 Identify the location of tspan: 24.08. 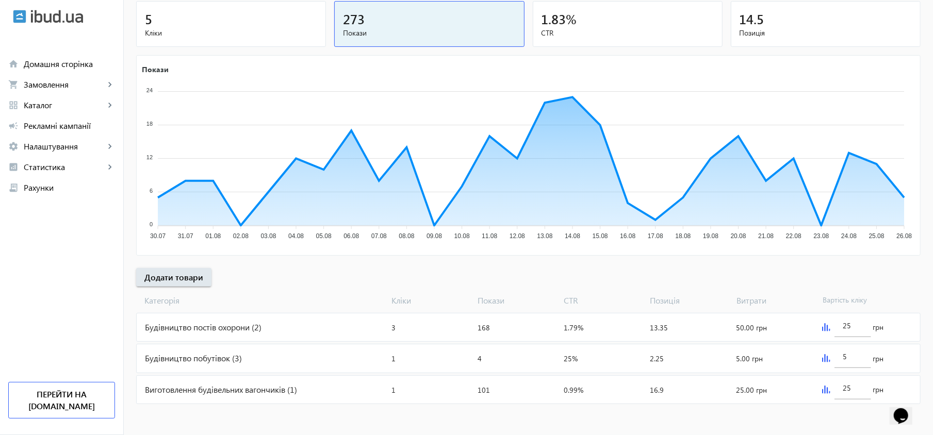
(849, 236).